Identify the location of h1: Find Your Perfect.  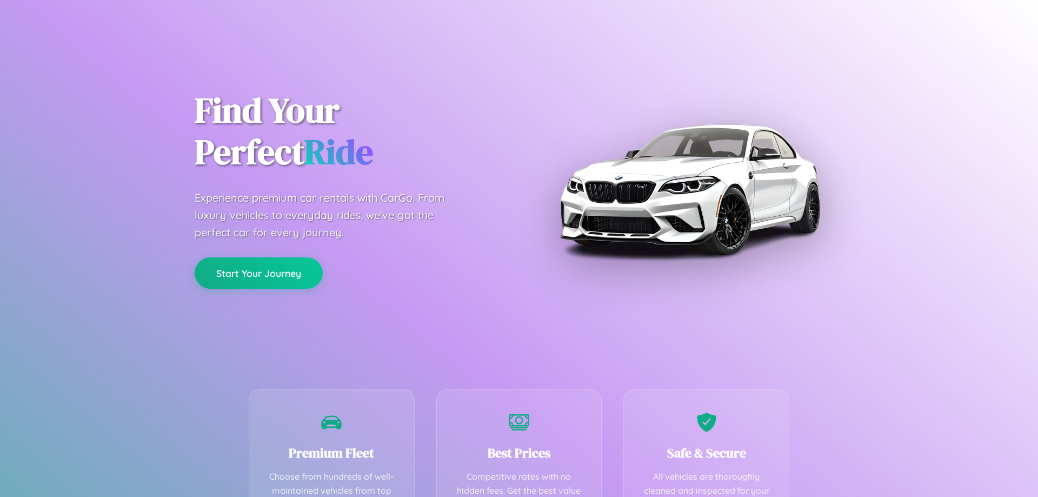
(349, 131).